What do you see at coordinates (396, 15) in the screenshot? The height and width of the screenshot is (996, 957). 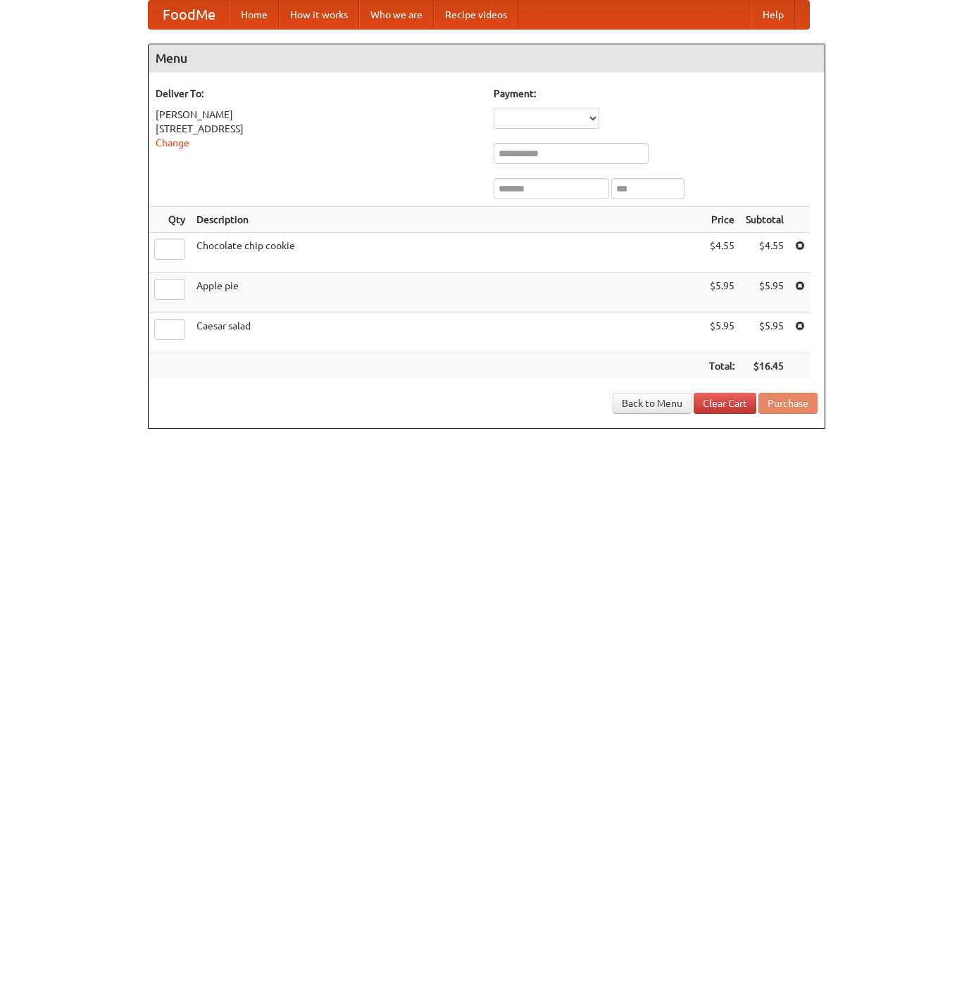 I see `a: Who we are` at bounding box center [396, 15].